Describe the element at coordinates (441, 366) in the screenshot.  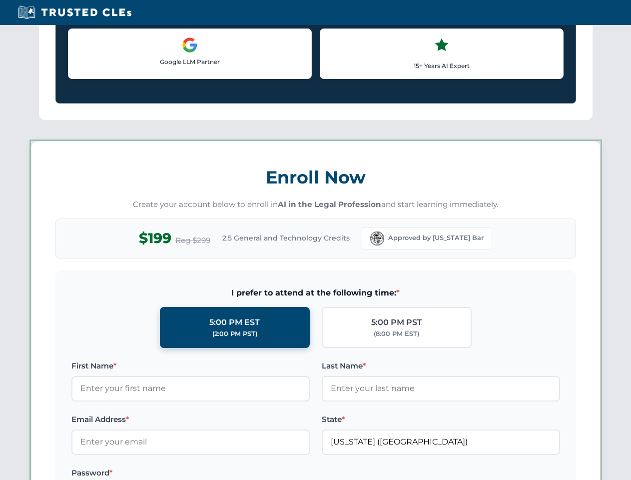
I see `label: Last Name` at that location.